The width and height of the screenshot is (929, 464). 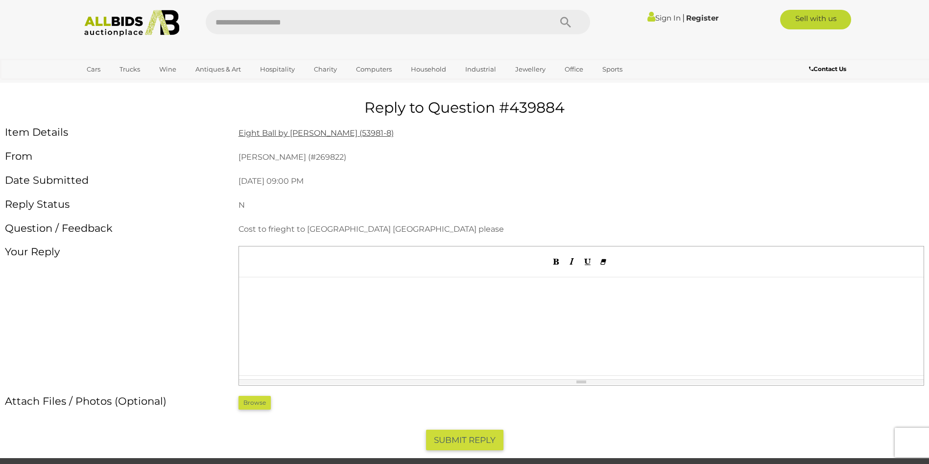 What do you see at coordinates (465, 440) in the screenshot?
I see `button: SUBMIT REPLY` at bounding box center [465, 440].